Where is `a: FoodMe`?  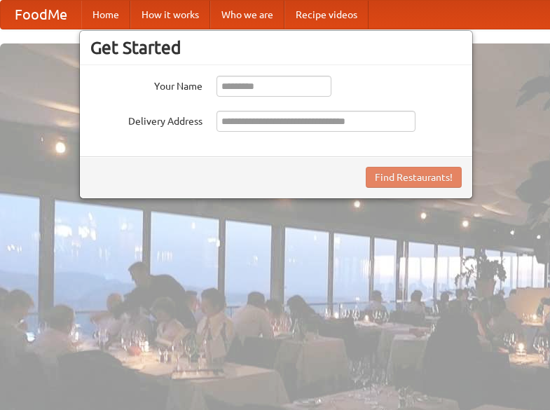 a: FoodMe is located at coordinates (41, 15).